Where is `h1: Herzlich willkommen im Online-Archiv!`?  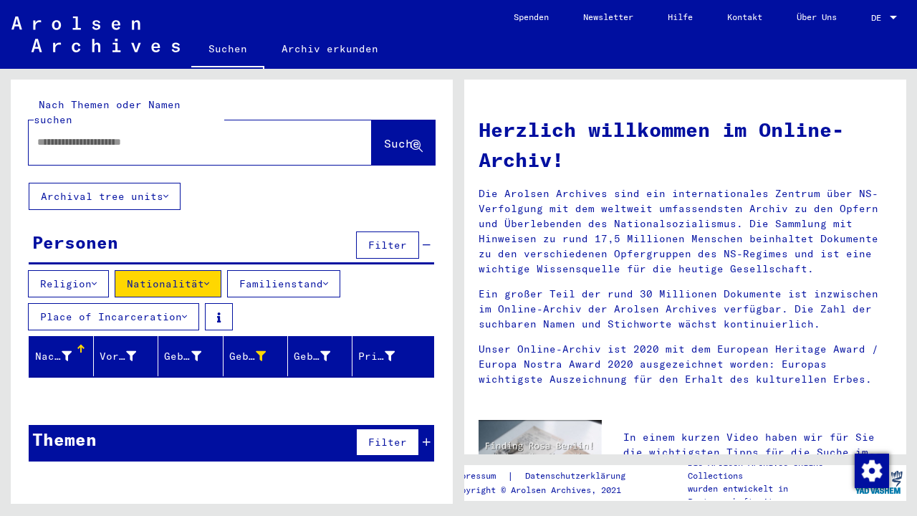
h1: Herzlich willkommen im Online-Archiv! is located at coordinates (685, 145).